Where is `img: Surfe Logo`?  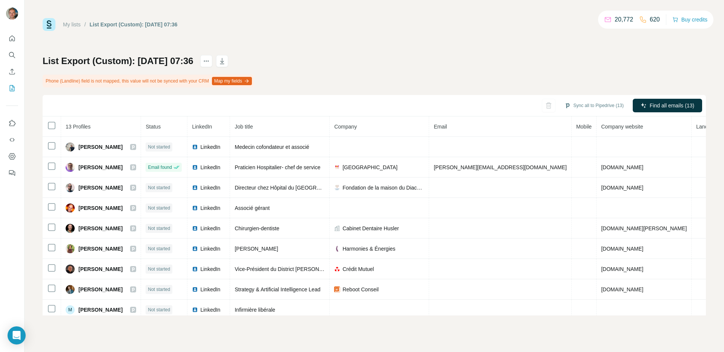 img: Surfe Logo is located at coordinates (49, 24).